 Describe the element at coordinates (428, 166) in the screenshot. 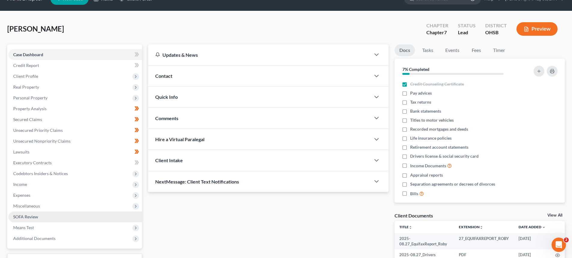

I see `span: Income Documents` at that location.